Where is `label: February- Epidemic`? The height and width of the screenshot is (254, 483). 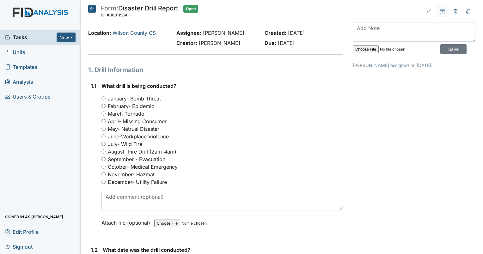
label: February- Epidemic is located at coordinates (131, 106).